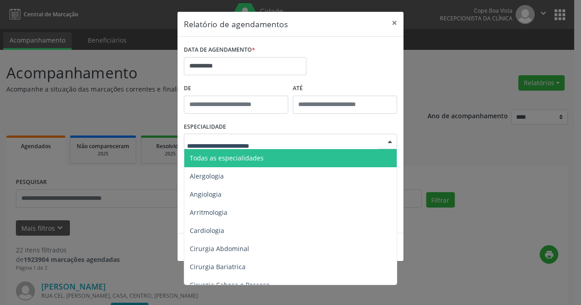 The height and width of the screenshot is (305, 581). What do you see at coordinates (236, 88) in the screenshot?
I see `label: De` at bounding box center [236, 88].